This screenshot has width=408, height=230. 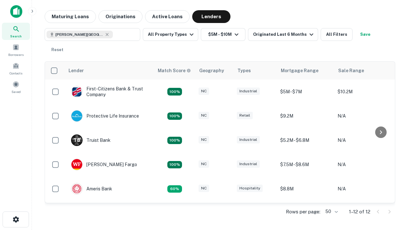 I want to click on th: Capitalize uses an advanced AI algorithm to match your search with the best lender. The match sco..., so click(x=175, y=70).